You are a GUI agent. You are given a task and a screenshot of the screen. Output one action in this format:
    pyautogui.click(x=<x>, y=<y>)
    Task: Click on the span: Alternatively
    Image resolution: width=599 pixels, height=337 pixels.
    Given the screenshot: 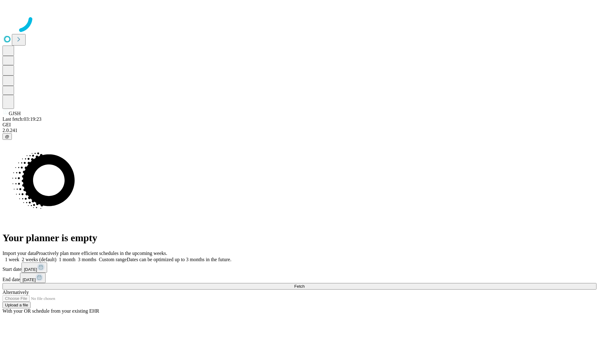 What is the action you would take?
    pyautogui.click(x=16, y=292)
    